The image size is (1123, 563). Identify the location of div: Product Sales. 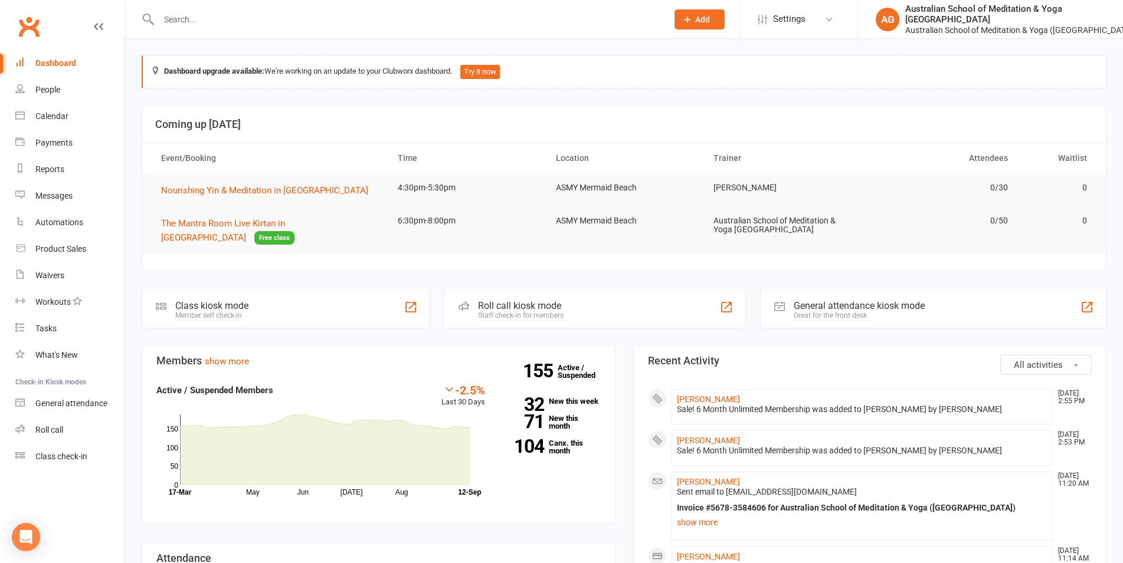
(61, 249).